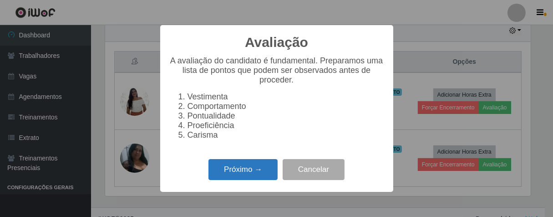 Image resolution: width=553 pixels, height=217 pixels. What do you see at coordinates (243, 169) in the screenshot?
I see `button: Próximo →` at bounding box center [243, 169].